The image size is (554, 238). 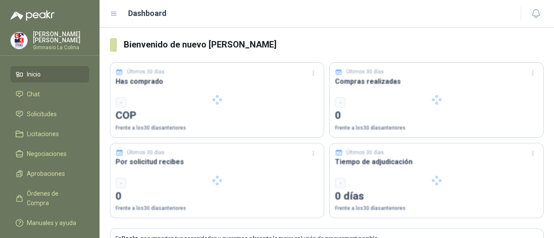 What do you see at coordinates (47, 154) in the screenshot?
I see `span: Negociaciones` at bounding box center [47, 154].